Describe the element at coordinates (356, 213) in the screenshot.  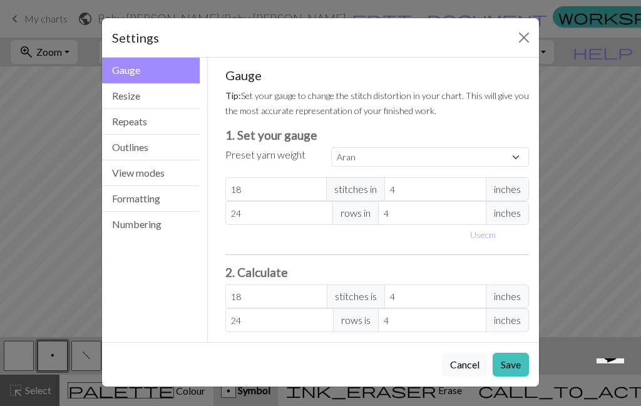
I see `span: rows in` at that location.